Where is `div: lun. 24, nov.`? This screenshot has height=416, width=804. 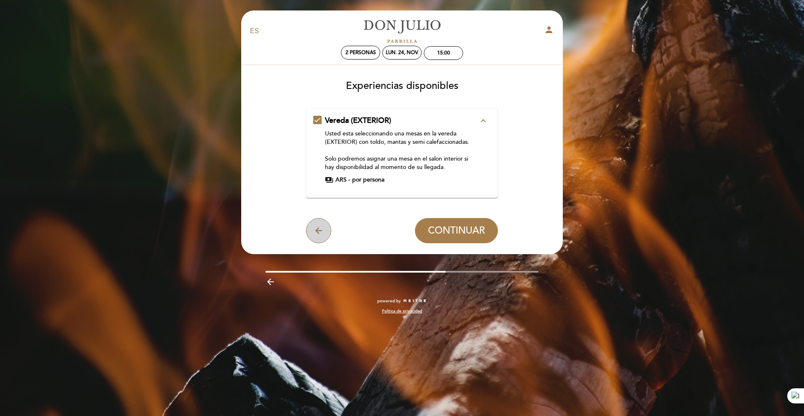
div: lun. 24, nov. is located at coordinates (402, 52).